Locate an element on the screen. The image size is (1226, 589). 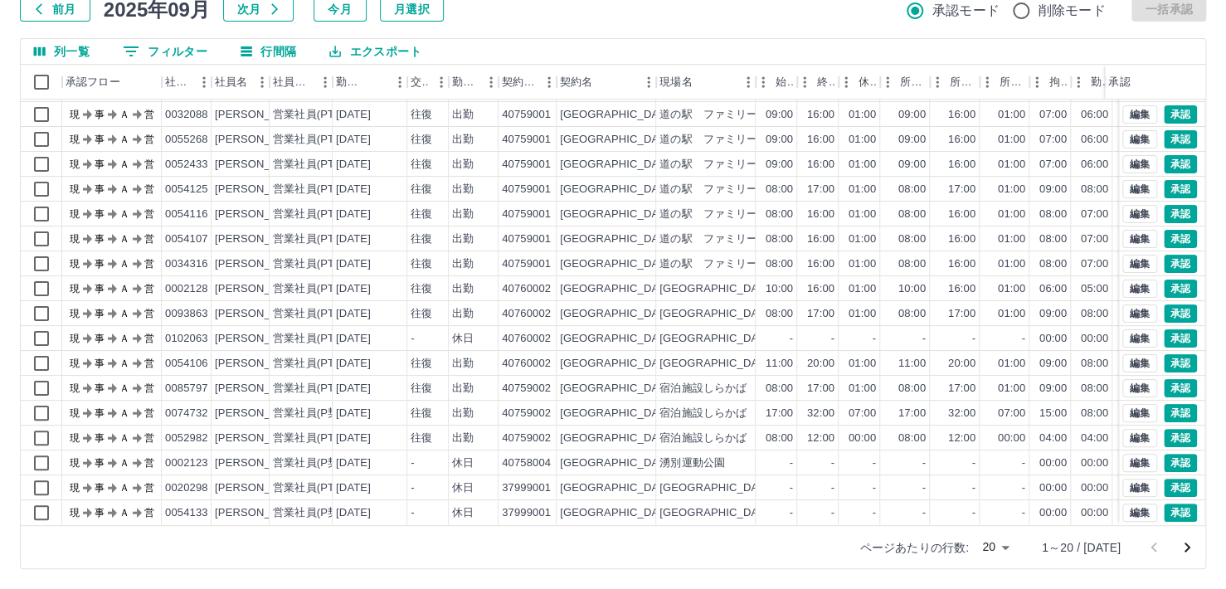
div: 契約名 is located at coordinates (576, 82).